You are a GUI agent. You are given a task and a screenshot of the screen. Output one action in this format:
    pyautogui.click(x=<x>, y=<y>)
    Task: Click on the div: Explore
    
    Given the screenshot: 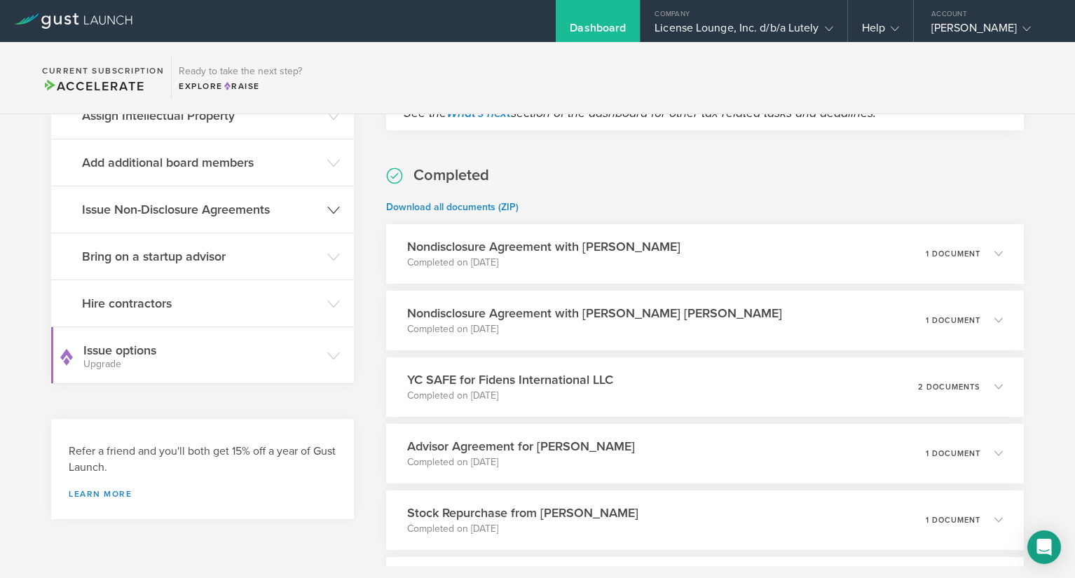 What is the action you would take?
    pyautogui.click(x=240, y=86)
    